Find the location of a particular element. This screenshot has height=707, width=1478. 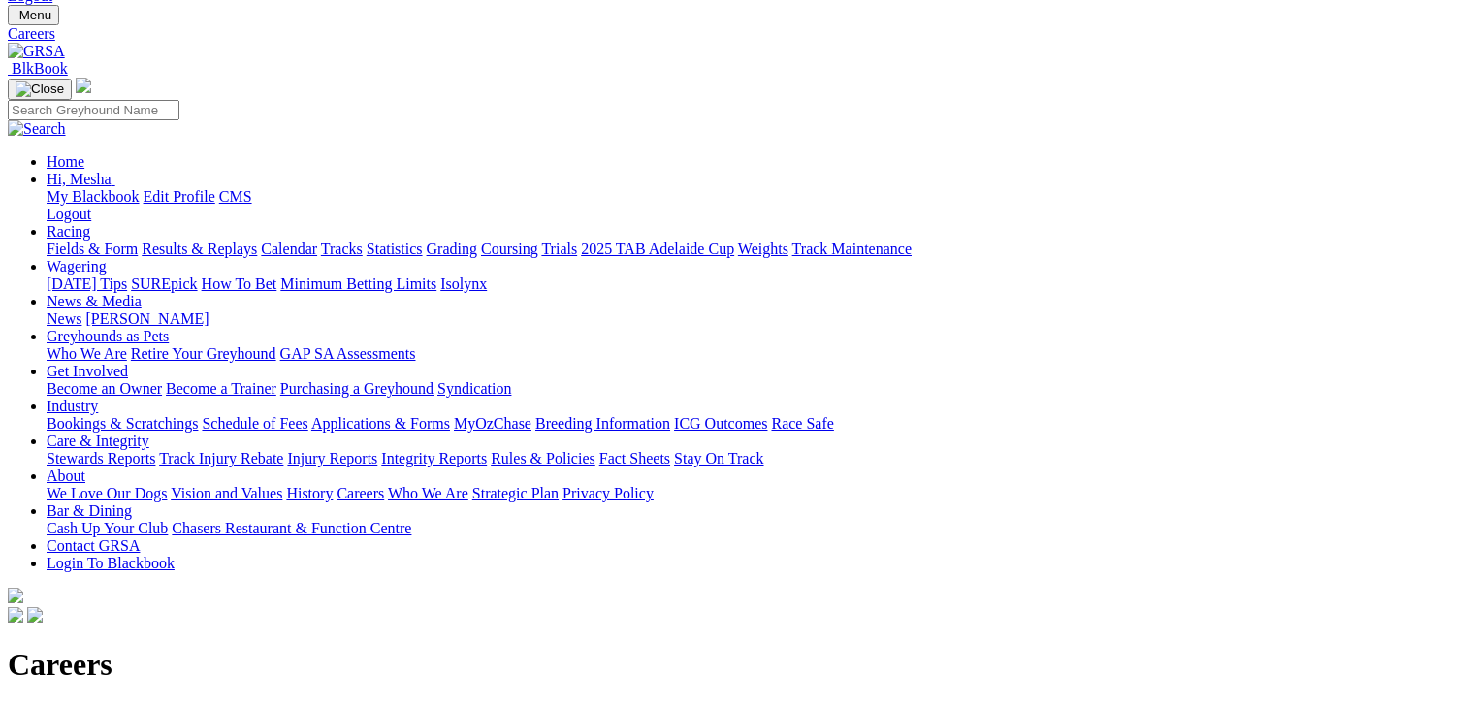

a: Chasers Restaurant & Function Centre is located at coordinates (291, 528).